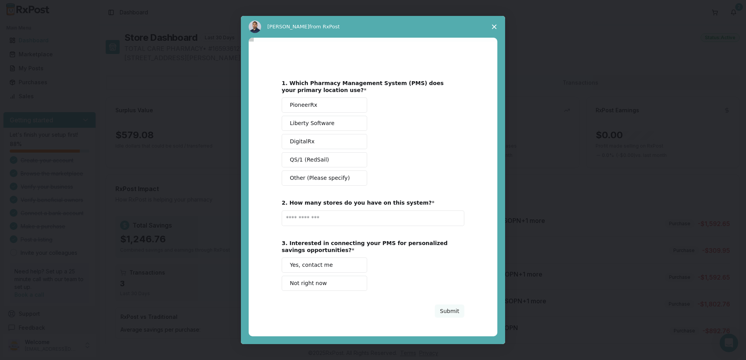 This screenshot has height=360, width=746. Describe the element at coordinates (302, 141) in the screenshot. I see `span: DigitalRx` at that location.